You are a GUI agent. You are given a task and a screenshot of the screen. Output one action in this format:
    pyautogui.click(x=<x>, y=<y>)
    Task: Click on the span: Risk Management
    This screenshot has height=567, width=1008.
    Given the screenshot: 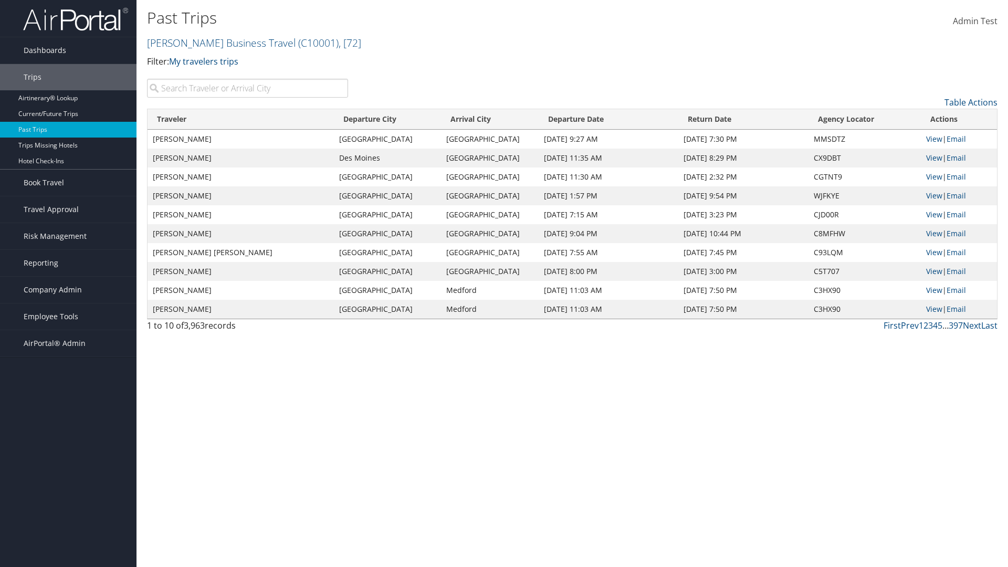 What is the action you would take?
    pyautogui.click(x=55, y=236)
    